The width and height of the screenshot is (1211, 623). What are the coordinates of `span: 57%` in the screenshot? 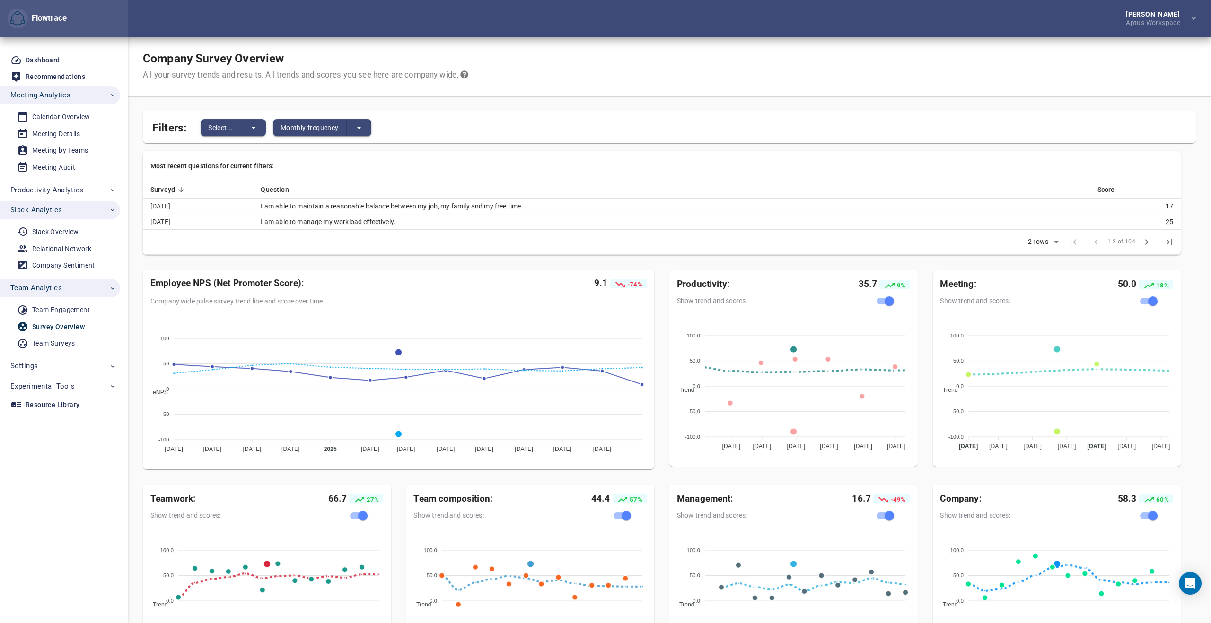 It's located at (635, 499).